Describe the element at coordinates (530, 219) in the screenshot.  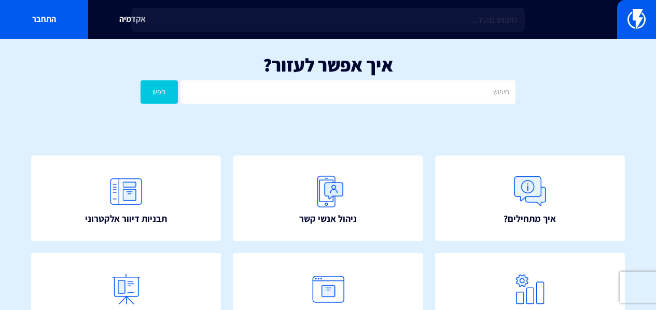
I see `span: איך מתחילים?` at that location.